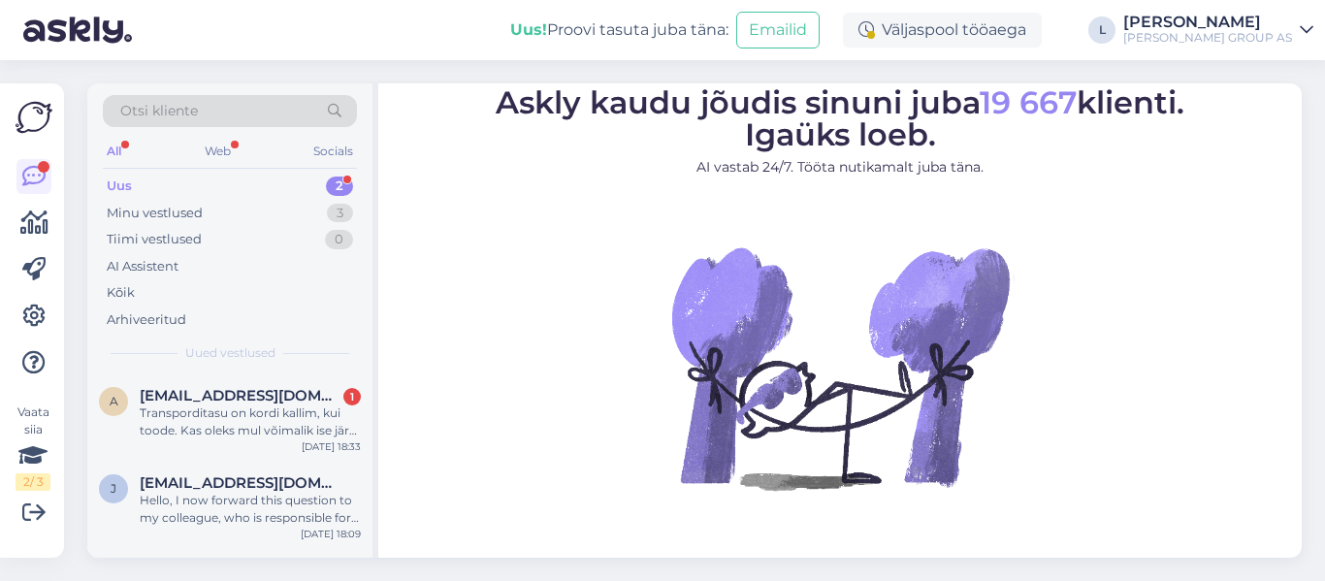 The width and height of the screenshot is (1325, 581). Describe the element at coordinates (840, 167) in the screenshot. I see `p: AI vastab 24/7. Tööta nutikamalt juba täna.` at that location.